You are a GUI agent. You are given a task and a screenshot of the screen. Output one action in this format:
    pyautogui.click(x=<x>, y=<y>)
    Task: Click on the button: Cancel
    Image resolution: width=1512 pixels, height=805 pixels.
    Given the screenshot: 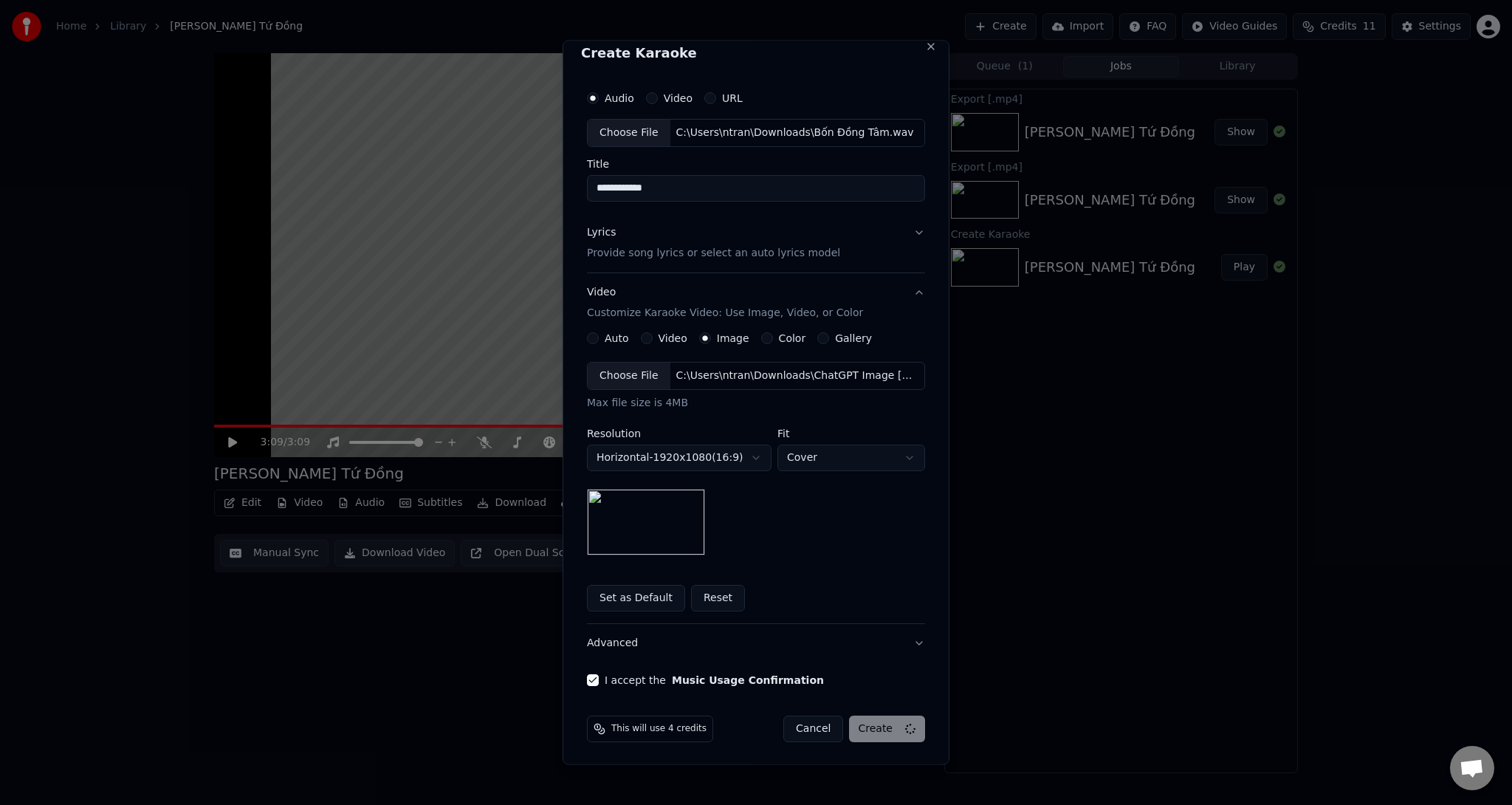 What is the action you would take?
    pyautogui.click(x=813, y=728)
    